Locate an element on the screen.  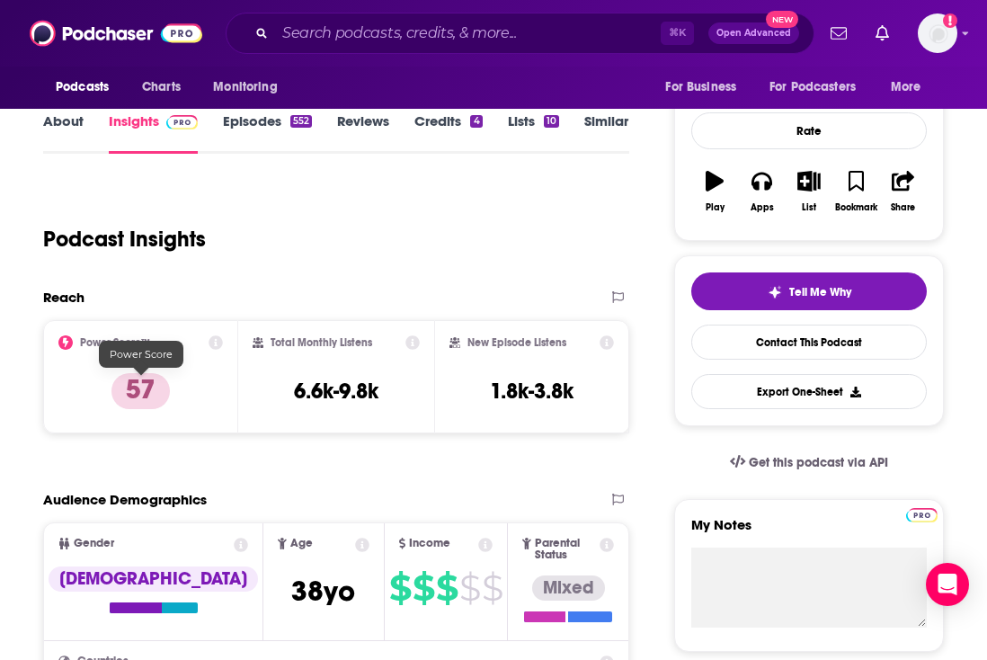
button: Play is located at coordinates (715, 192).